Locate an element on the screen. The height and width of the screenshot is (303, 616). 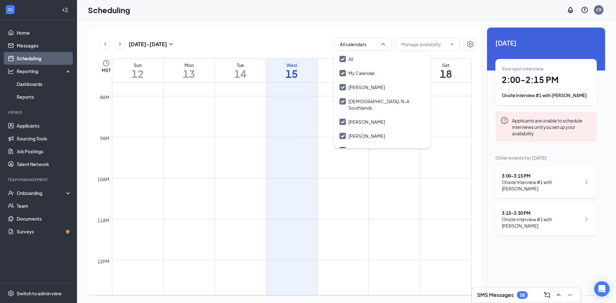
a: Messages is located at coordinates (44, 46).